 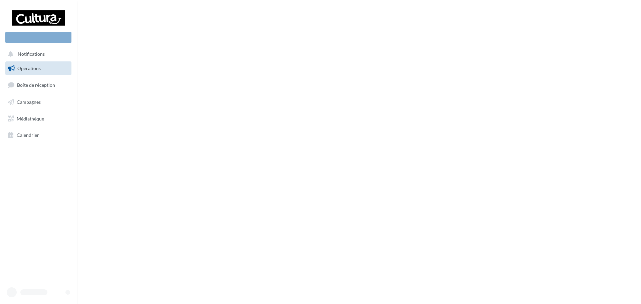 What do you see at coordinates (29, 102) in the screenshot?
I see `span: Campagnes` at bounding box center [29, 102].